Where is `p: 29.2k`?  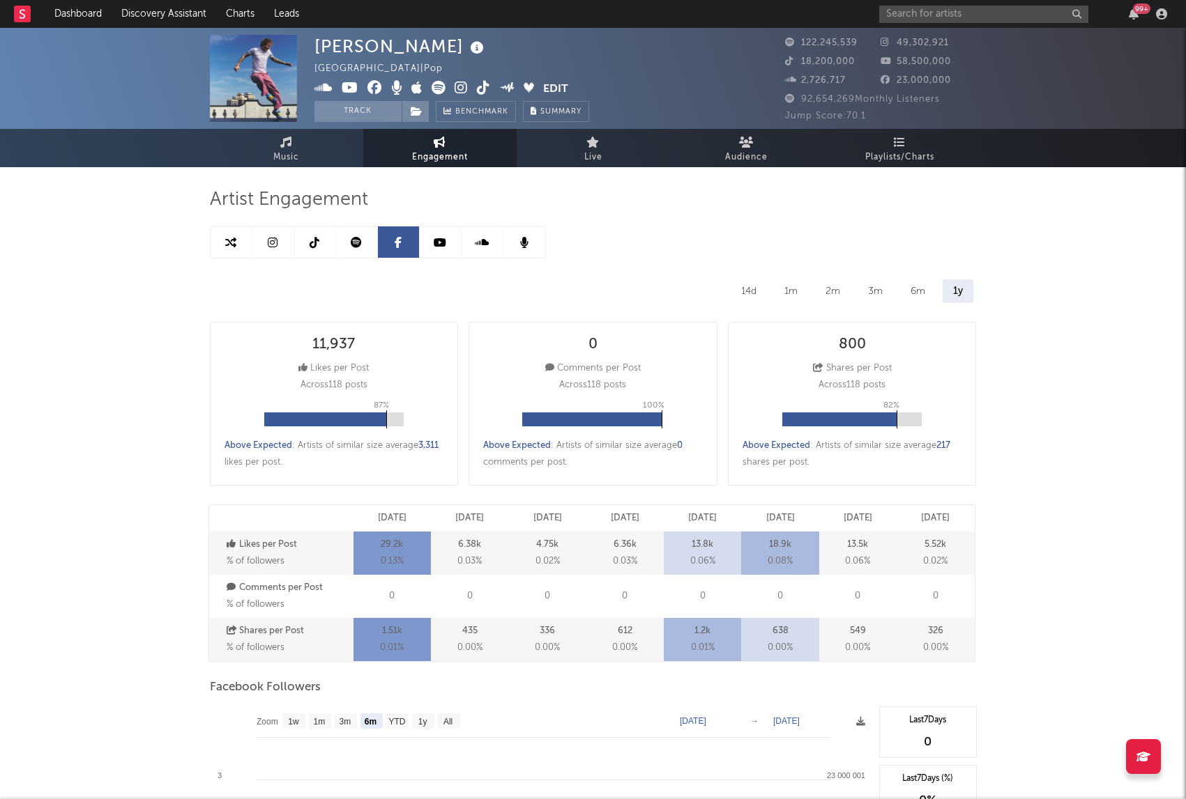 p: 29.2k is located at coordinates (392, 545).